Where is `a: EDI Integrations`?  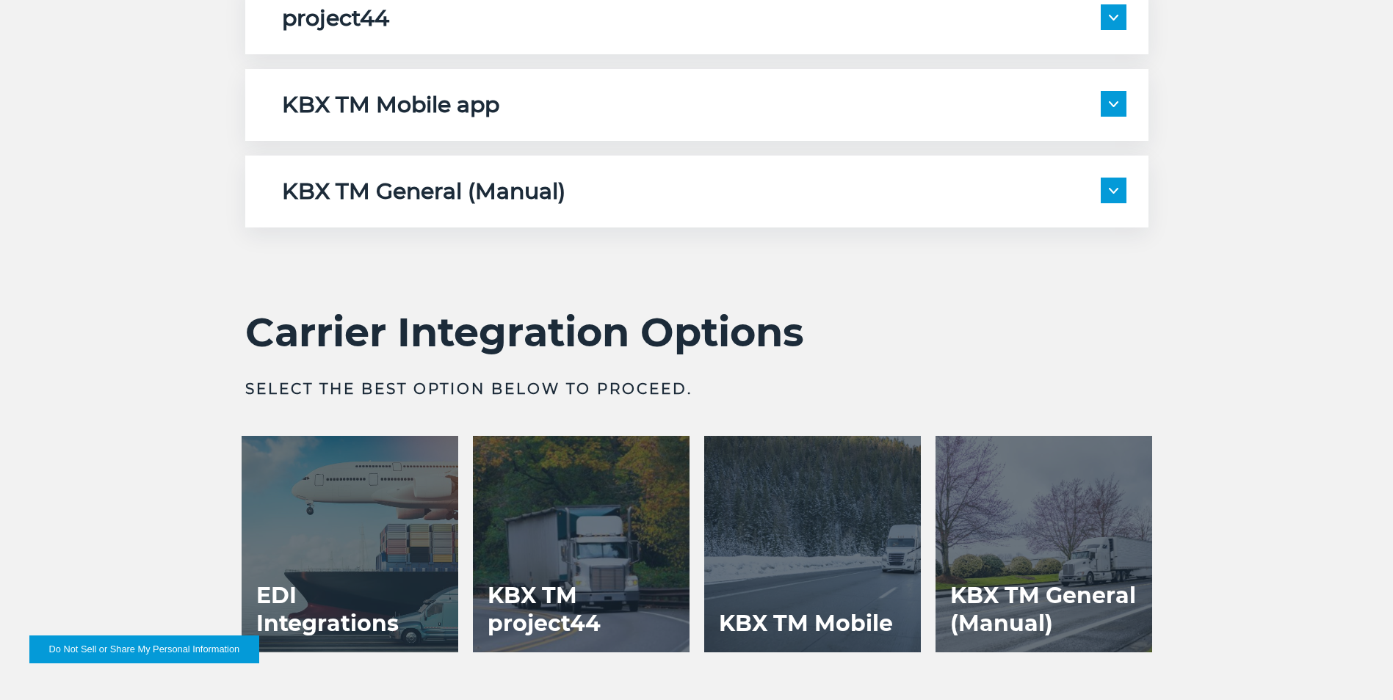 a: EDI Integrations is located at coordinates (349, 544).